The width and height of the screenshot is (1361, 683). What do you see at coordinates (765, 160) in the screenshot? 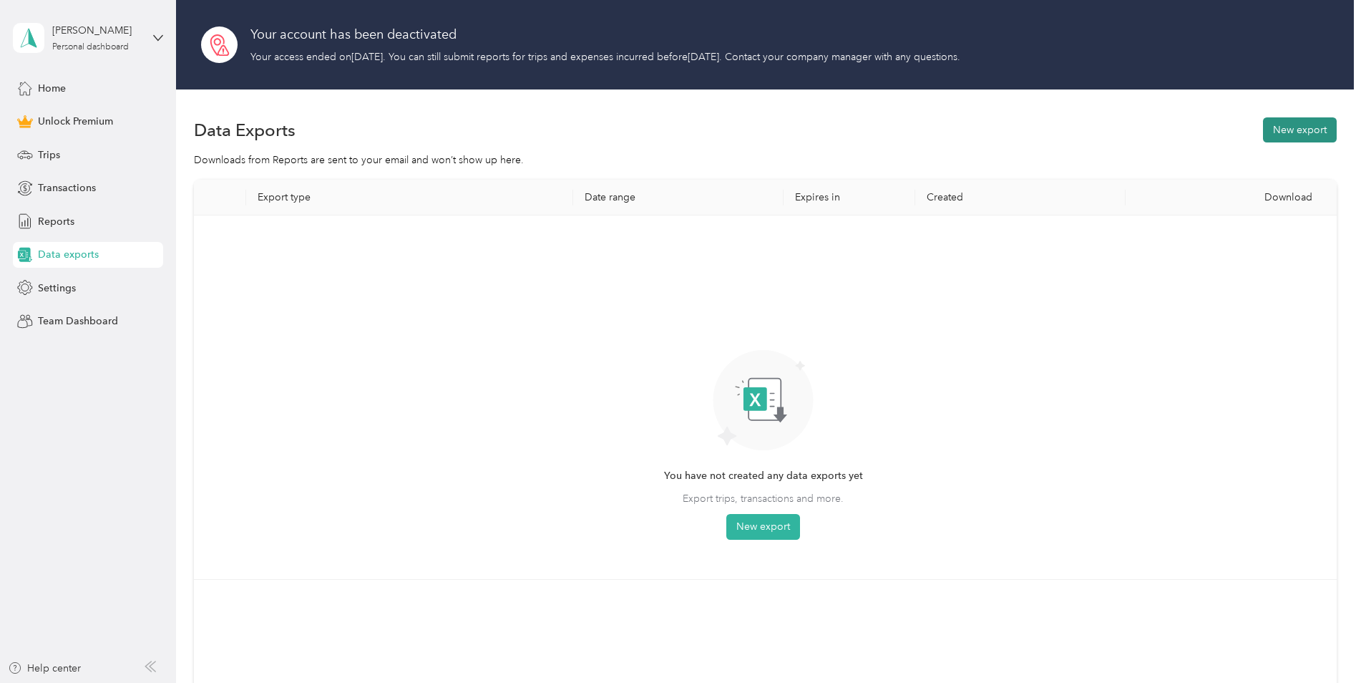
I see `div: Downloads from Reports are sent to your email and won’t show up here.` at bounding box center [765, 160].